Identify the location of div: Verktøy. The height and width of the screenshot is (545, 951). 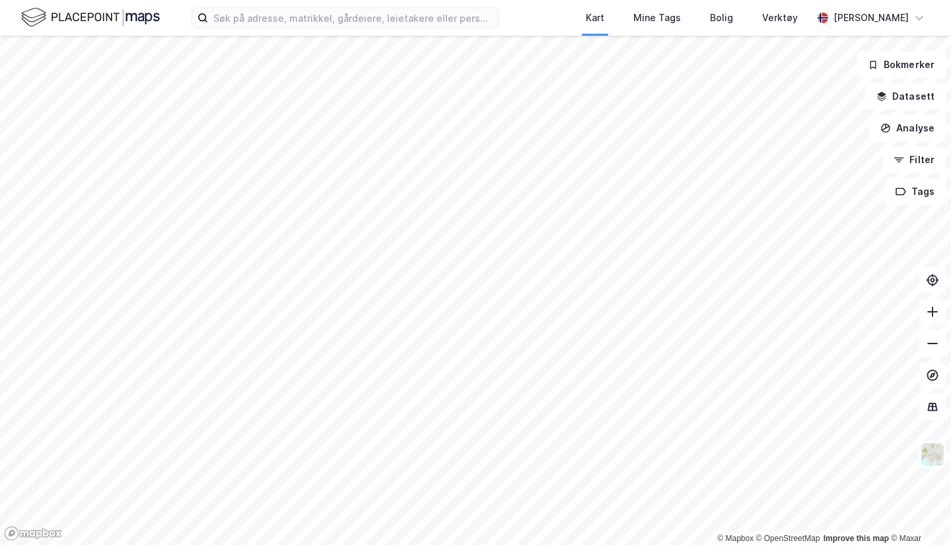
(780, 18).